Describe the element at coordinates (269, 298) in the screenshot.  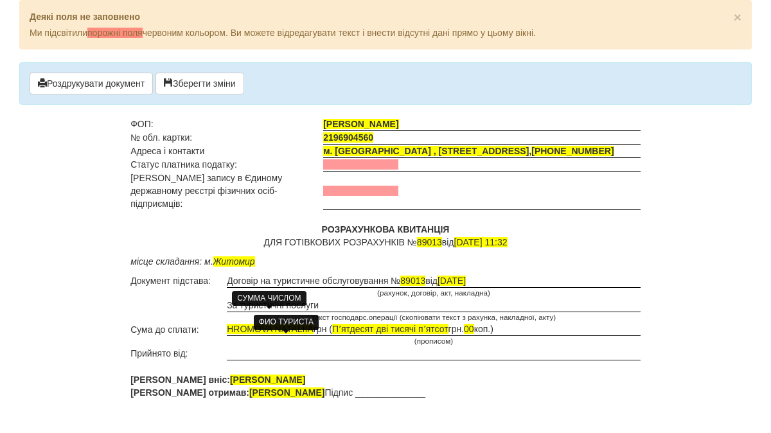
I see `div: СУММА ЧИСЛОМ` at that location.